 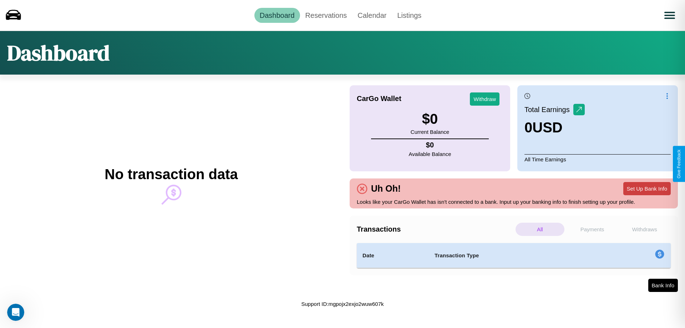 I want to click on p: Withdraws, so click(x=644, y=229).